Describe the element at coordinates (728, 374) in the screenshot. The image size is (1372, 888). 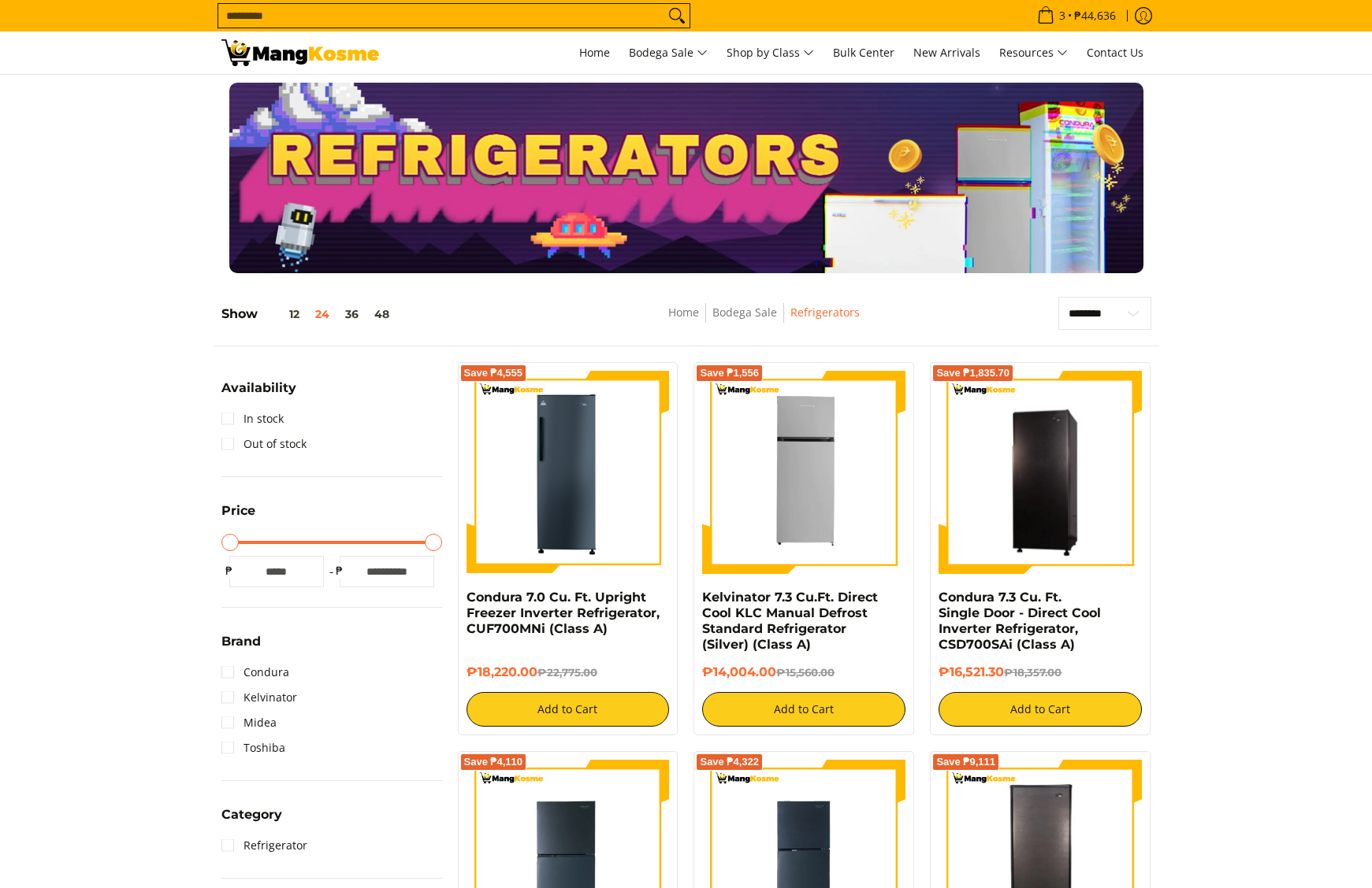
I see `span: Save ₱1,556` at that location.